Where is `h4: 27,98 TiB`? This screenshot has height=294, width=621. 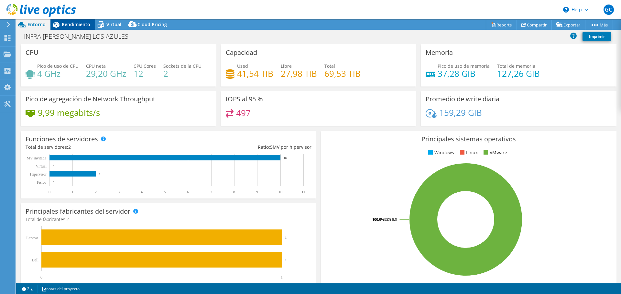
h4: 27,98 TiB is located at coordinates (299, 74).